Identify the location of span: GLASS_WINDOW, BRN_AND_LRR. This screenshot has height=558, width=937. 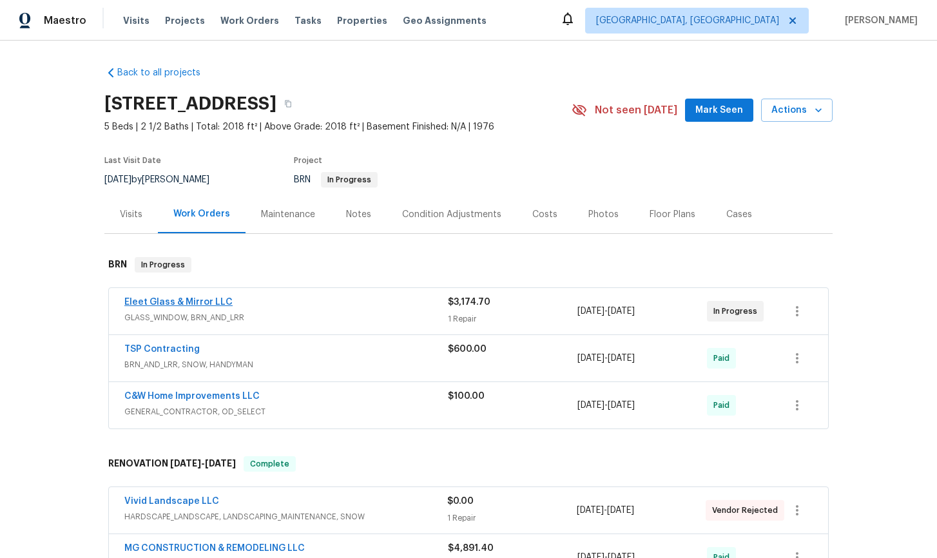
(286, 318).